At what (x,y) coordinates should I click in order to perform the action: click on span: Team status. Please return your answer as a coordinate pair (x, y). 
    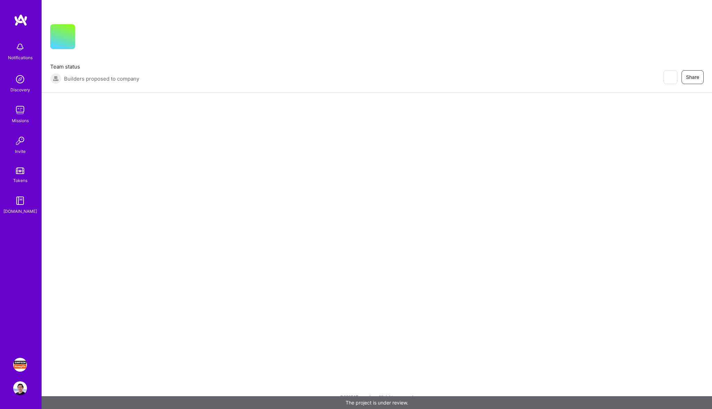
    Looking at the image, I should click on (95, 67).